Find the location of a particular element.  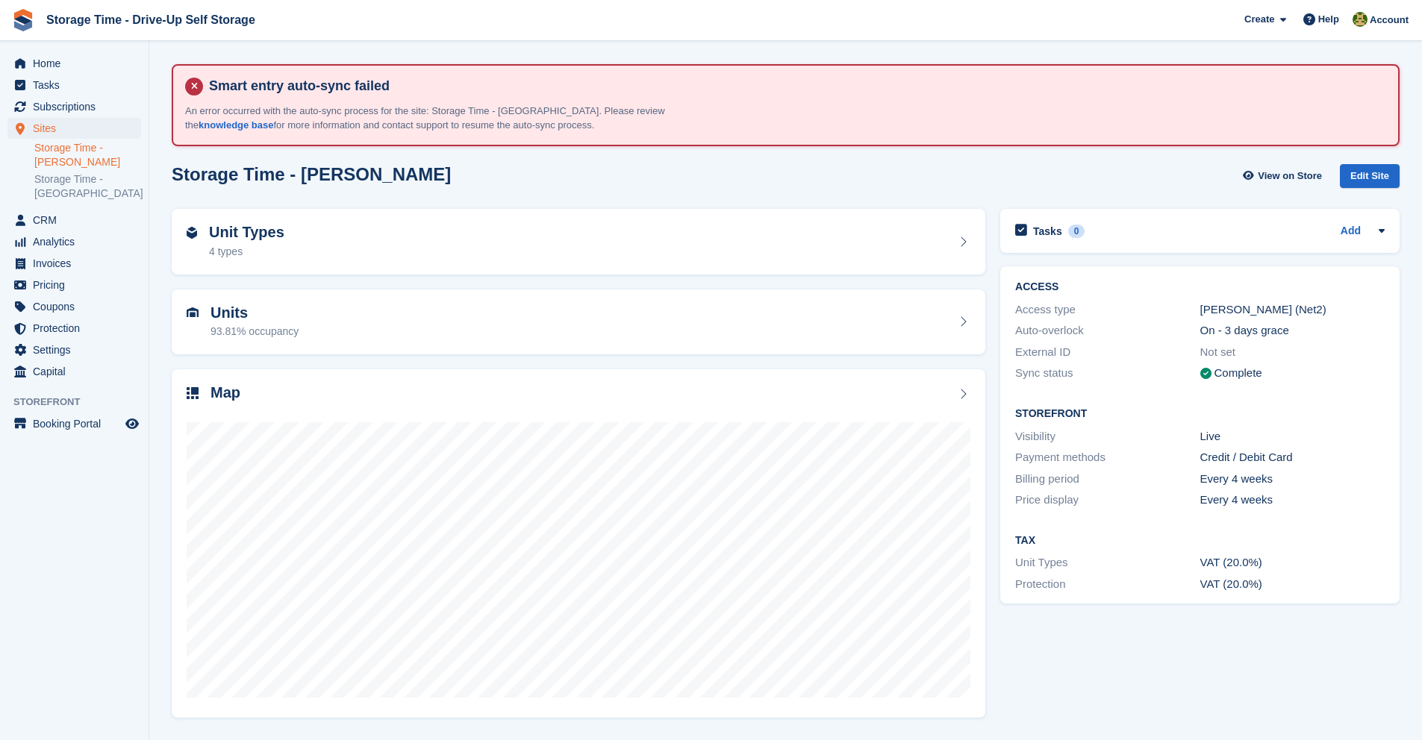

div: Not set is located at coordinates (1292, 352).